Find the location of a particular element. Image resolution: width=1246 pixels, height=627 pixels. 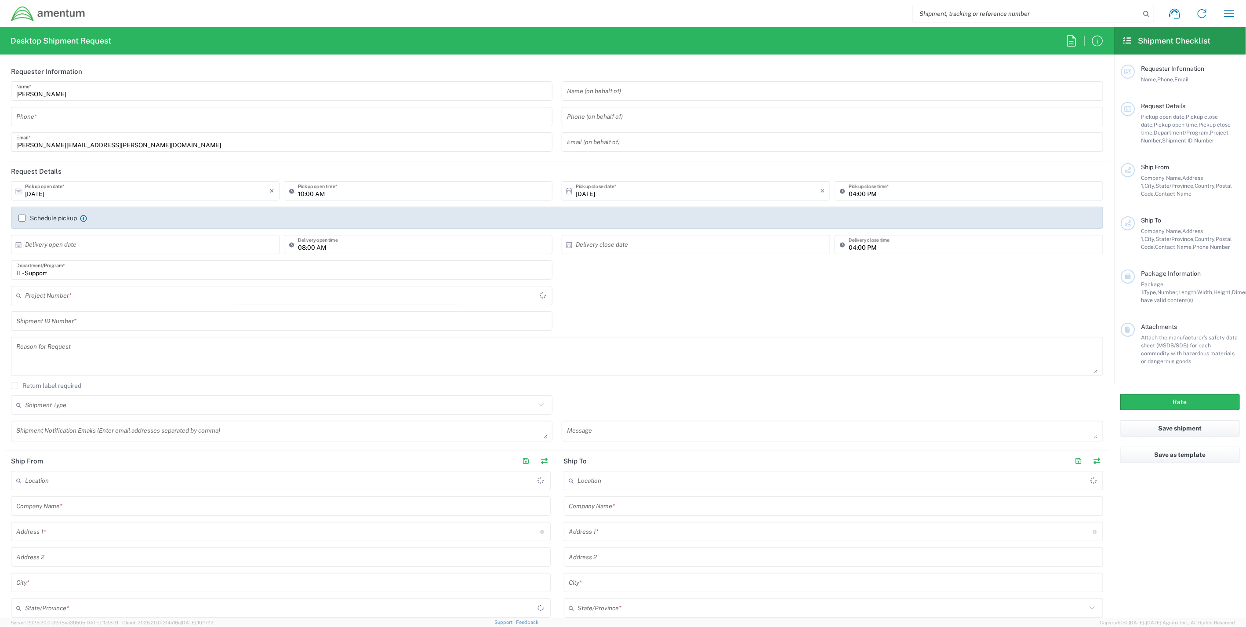

h2: Ship From is located at coordinates (27, 461).